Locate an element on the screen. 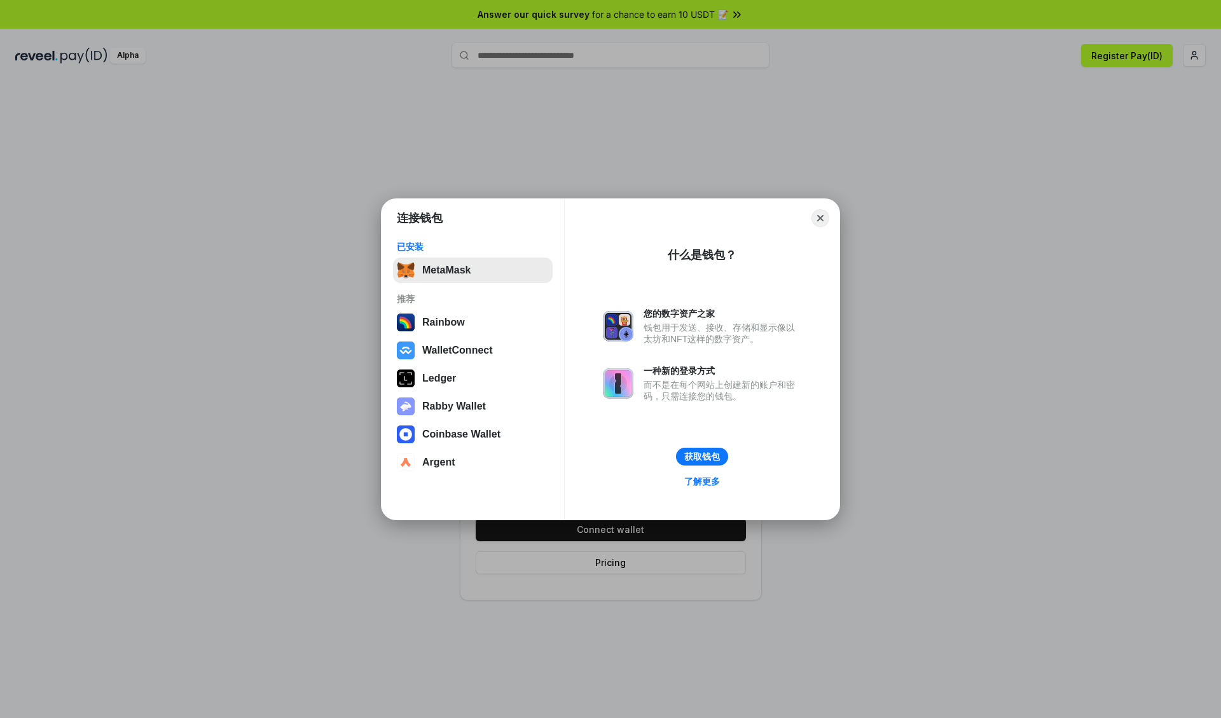 This screenshot has width=1221, height=718. a: 了解更多 is located at coordinates (702, 482).